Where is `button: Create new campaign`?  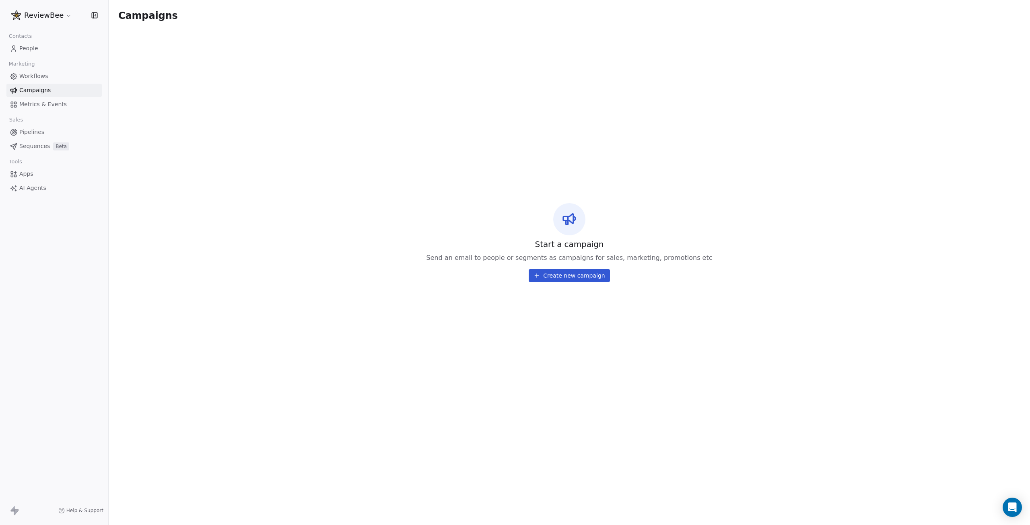 button: Create new campaign is located at coordinates (569, 275).